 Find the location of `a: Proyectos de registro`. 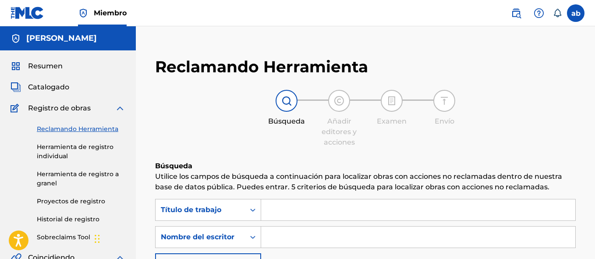

a: Proyectos de registro is located at coordinates (81, 201).